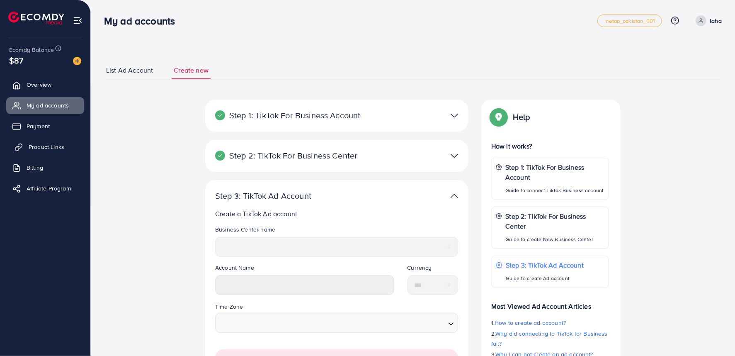 Image resolution: width=735 pixels, height=356 pixels. Describe the element at coordinates (433, 269) in the screenshot. I see `legend: Currency` at that location.